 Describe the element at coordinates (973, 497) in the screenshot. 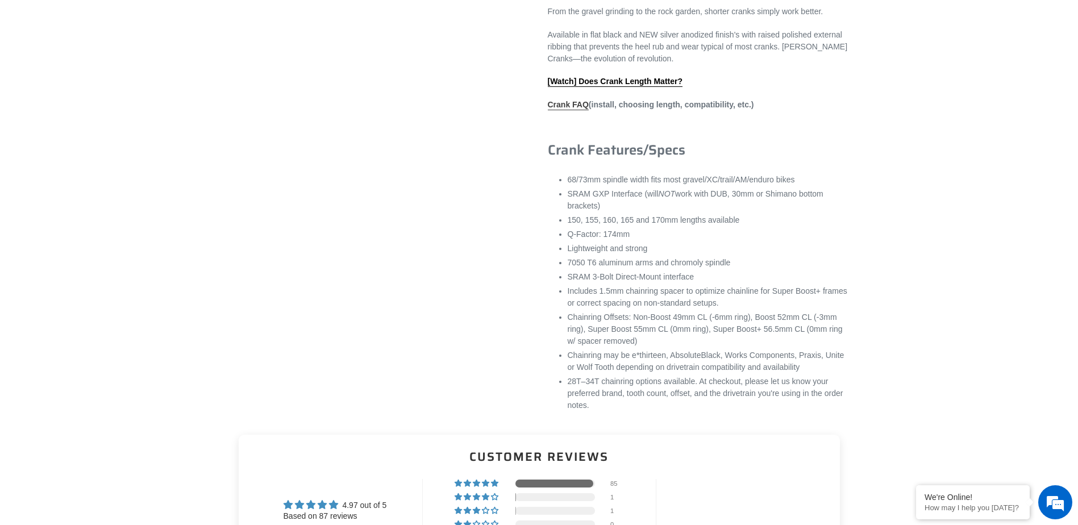

I see `div: We're Online!` at that location.